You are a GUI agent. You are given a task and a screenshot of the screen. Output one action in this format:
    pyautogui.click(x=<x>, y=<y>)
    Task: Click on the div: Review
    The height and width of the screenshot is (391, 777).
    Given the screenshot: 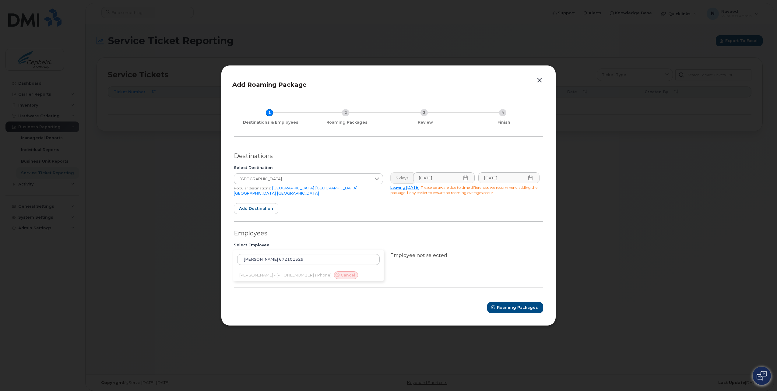 What is the action you would take?
    pyautogui.click(x=425, y=122)
    